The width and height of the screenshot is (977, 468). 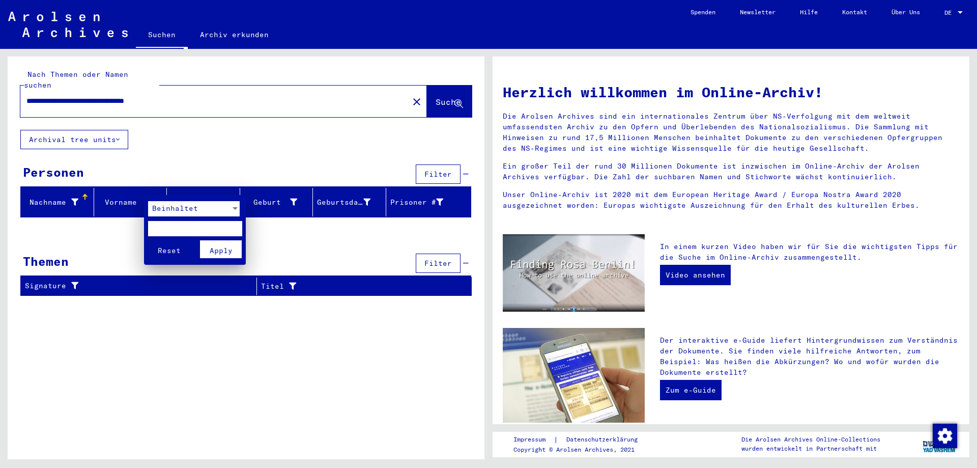 What do you see at coordinates (221, 250) in the screenshot?
I see `span: Apply` at bounding box center [221, 250].